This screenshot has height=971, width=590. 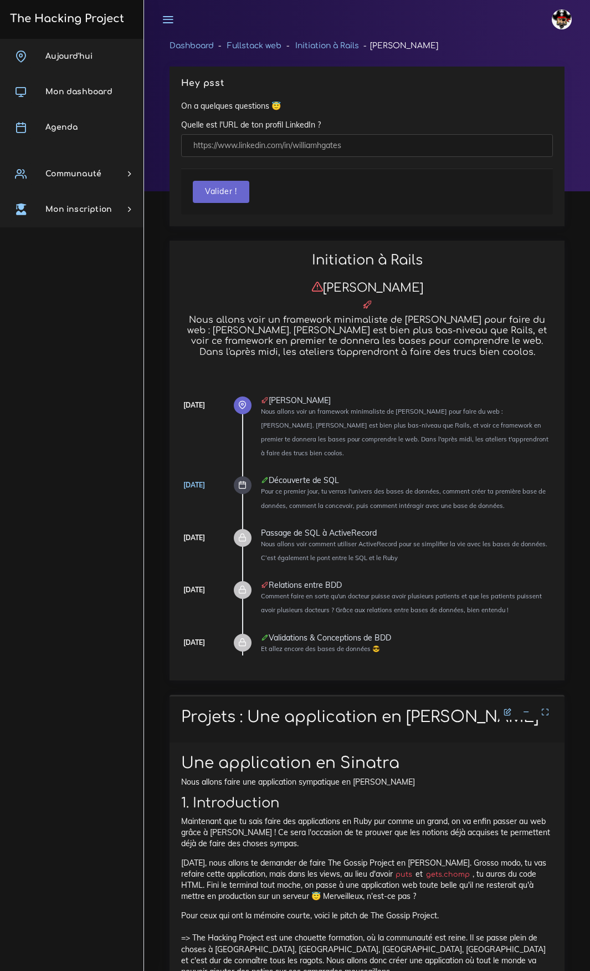 What do you see at coordinates (407, 585) in the screenshot?
I see `div: Relations entre BDD` at bounding box center [407, 585].